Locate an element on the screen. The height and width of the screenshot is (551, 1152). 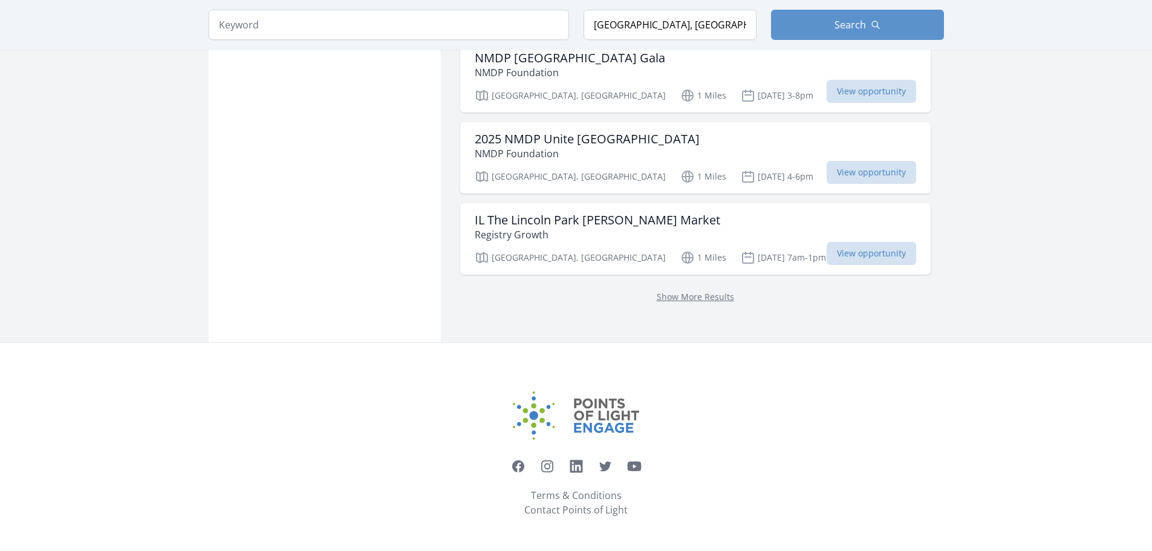
input: Keyword is located at coordinates (389, 25).